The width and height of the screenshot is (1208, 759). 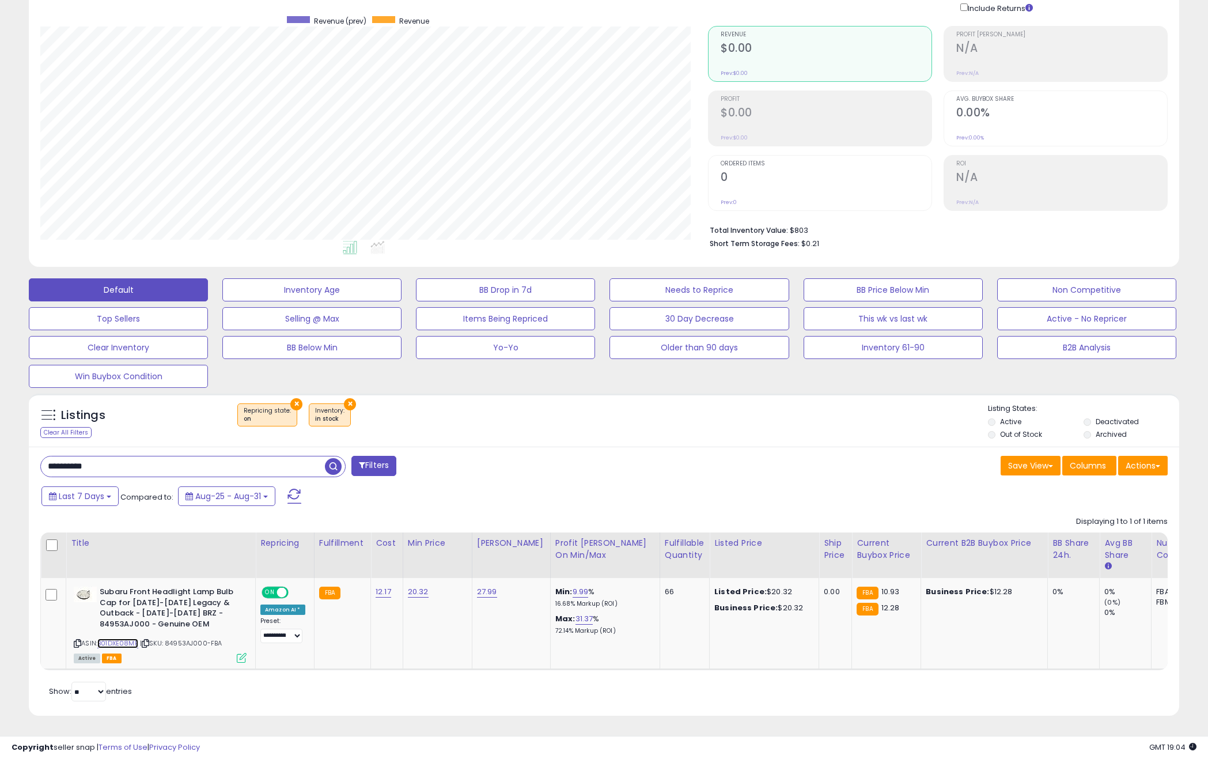 I want to click on span: | SKU: 84953AJ000-FBA, so click(x=181, y=643).